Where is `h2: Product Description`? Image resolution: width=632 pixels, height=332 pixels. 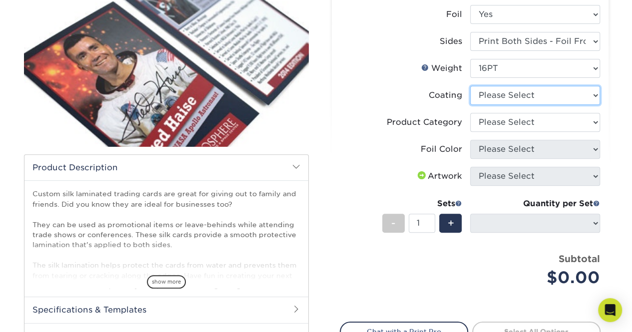 h2: Product Description is located at coordinates (166, 167).